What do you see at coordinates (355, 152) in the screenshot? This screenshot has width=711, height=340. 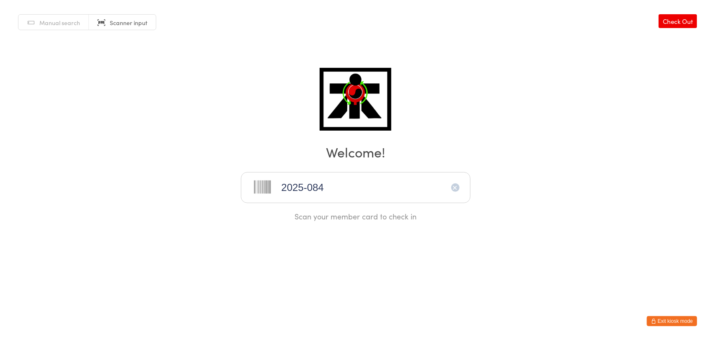 I see `h2: Welcome!` at bounding box center [355, 152].